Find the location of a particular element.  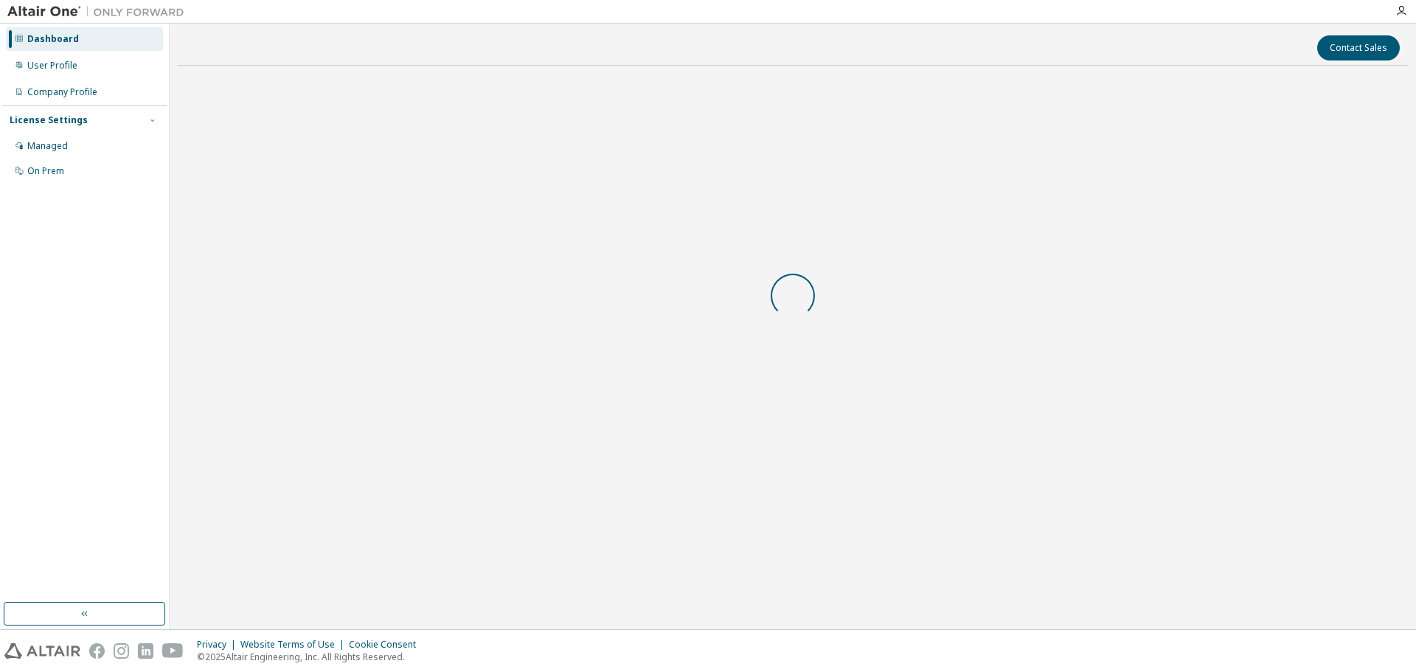

p: © 2025 Altair Engineering, Inc. All Rights Reserved. is located at coordinates (310, 656).